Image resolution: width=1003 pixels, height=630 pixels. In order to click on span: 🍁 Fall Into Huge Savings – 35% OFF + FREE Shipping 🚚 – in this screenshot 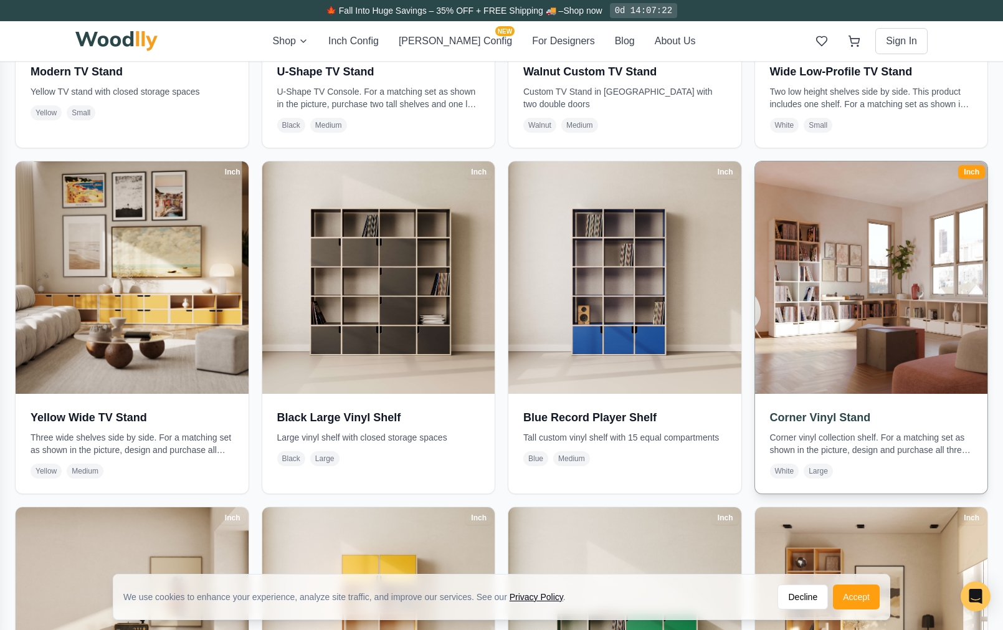, I will do `click(444, 11)`.